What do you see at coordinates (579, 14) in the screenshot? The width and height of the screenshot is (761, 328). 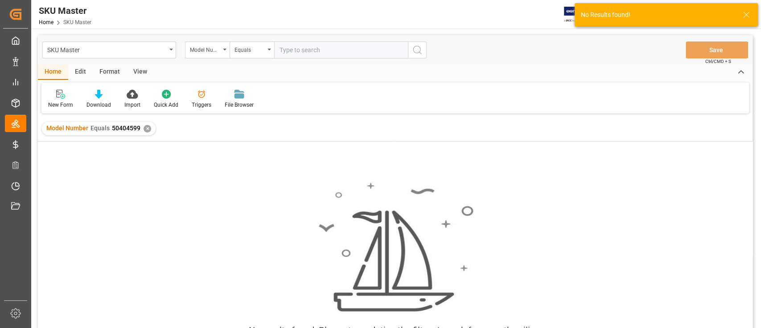 I see `img: Exertis%20JAM%20-%20Email%20Logo.jpg_1722504956.jpg` at bounding box center [579, 14].